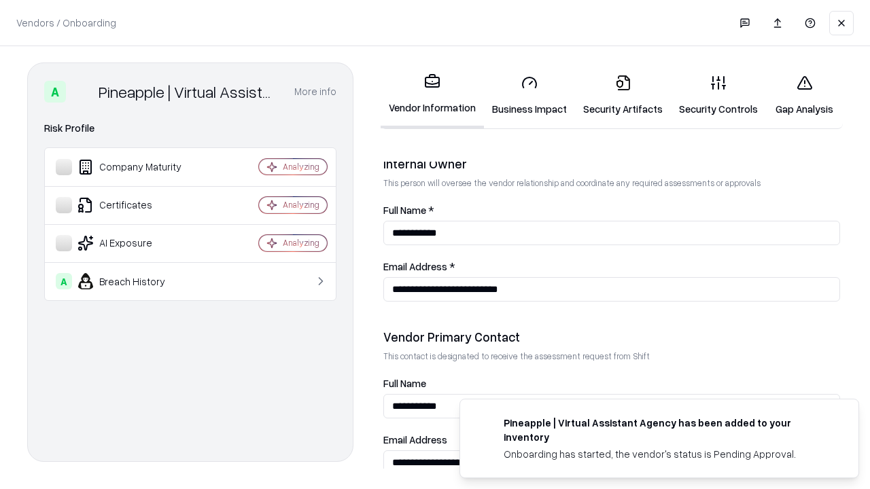  What do you see at coordinates (665, 430) in the screenshot?
I see `div: Pineapple | Virtual Assistant Agency has been added to your inventory` at bounding box center [665, 430].